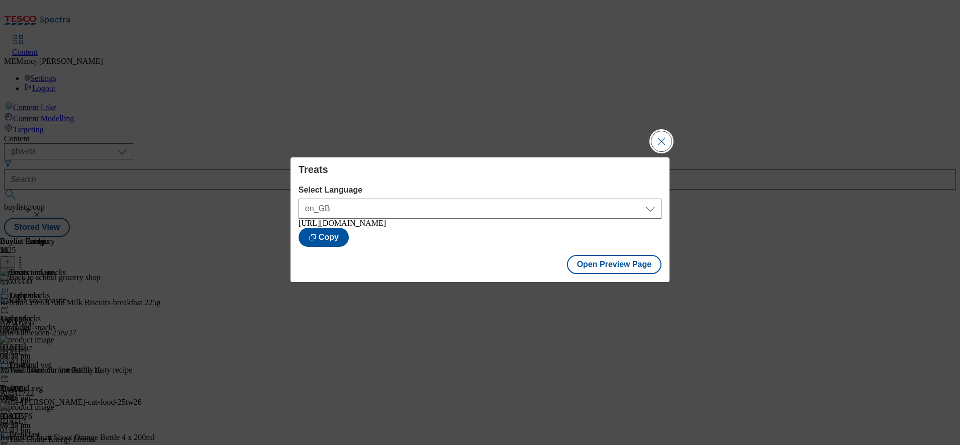 The image size is (960, 445). Describe the element at coordinates (614, 264) in the screenshot. I see `button: Open Preview Page` at that location.